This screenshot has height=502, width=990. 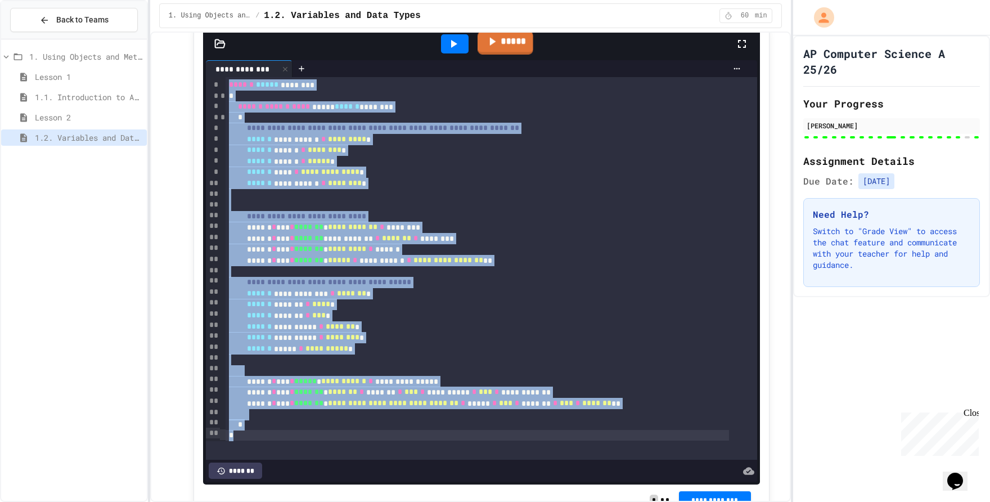 I want to click on span: Lesson 2, so click(x=88, y=117).